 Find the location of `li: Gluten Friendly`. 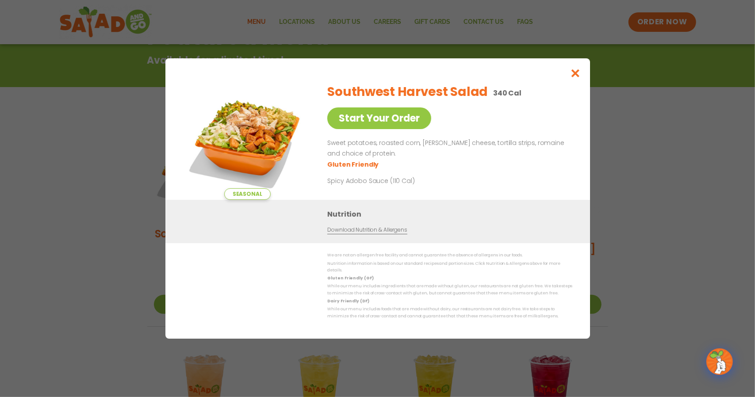

li: Gluten Friendly is located at coordinates (354, 165).